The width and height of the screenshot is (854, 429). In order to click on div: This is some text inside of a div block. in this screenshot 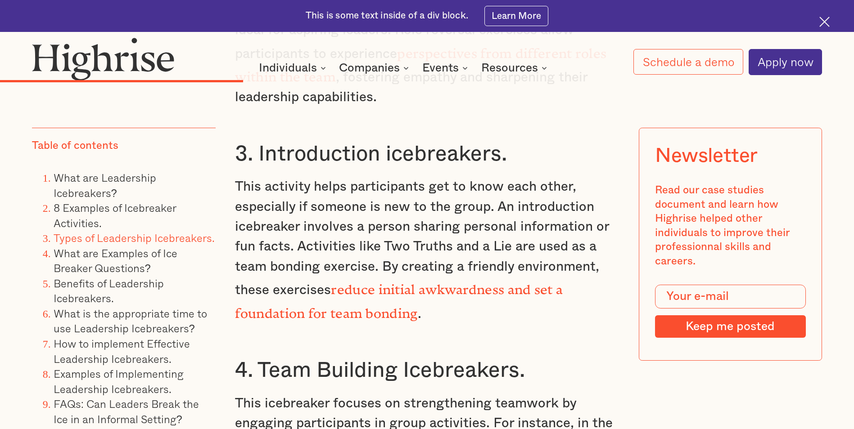, I will do `click(387, 16)`.